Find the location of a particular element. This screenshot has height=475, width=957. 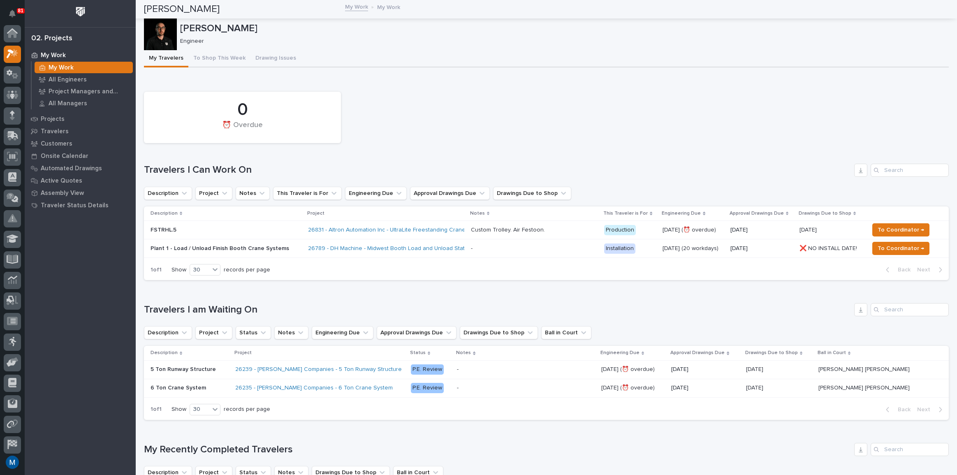

div: 0 is located at coordinates (242, 110).